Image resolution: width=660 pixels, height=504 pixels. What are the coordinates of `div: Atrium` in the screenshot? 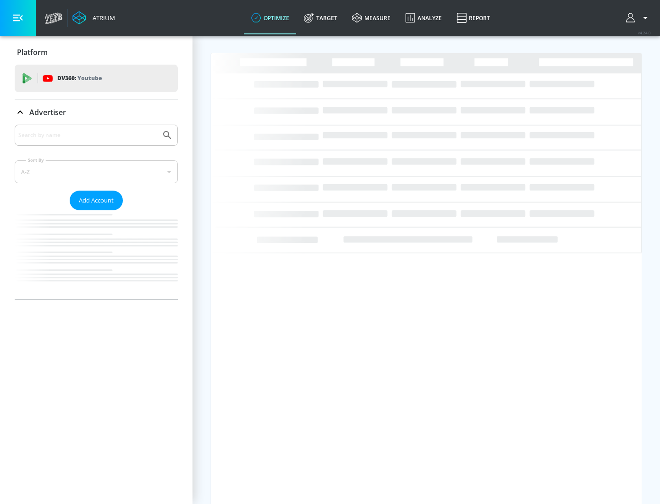 It's located at (102, 18).